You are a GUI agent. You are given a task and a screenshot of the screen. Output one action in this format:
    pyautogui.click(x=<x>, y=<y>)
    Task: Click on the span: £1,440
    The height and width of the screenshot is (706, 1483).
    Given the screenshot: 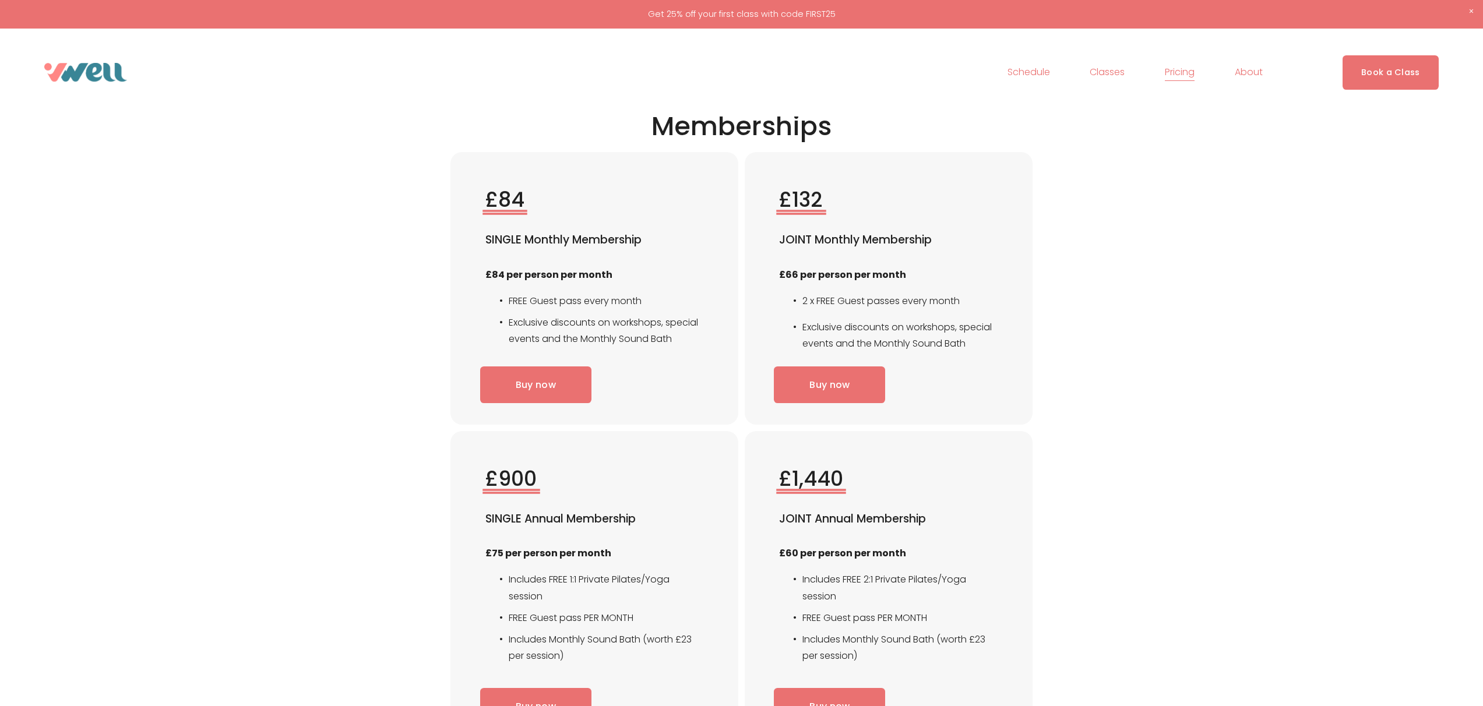 What is the action you would take?
    pyautogui.click(x=811, y=478)
    